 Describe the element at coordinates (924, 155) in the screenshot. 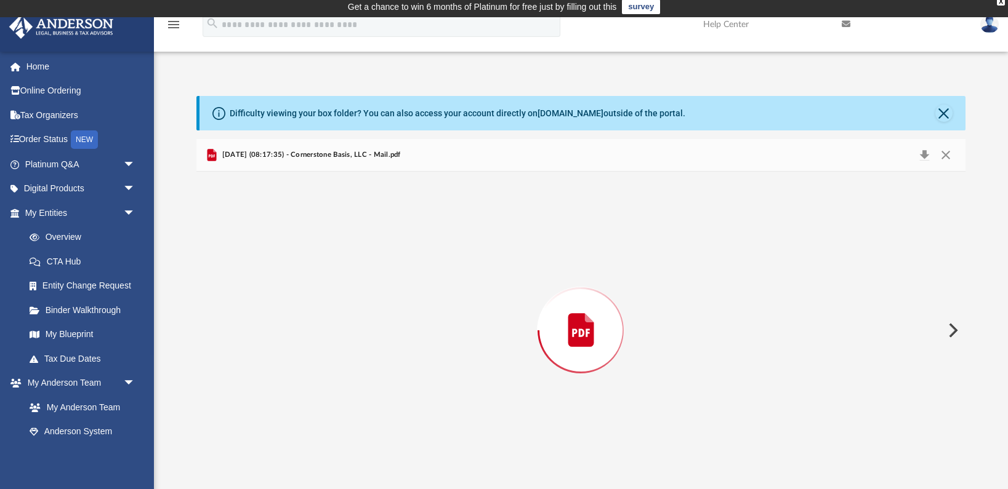

I see `button: Download` at that location.